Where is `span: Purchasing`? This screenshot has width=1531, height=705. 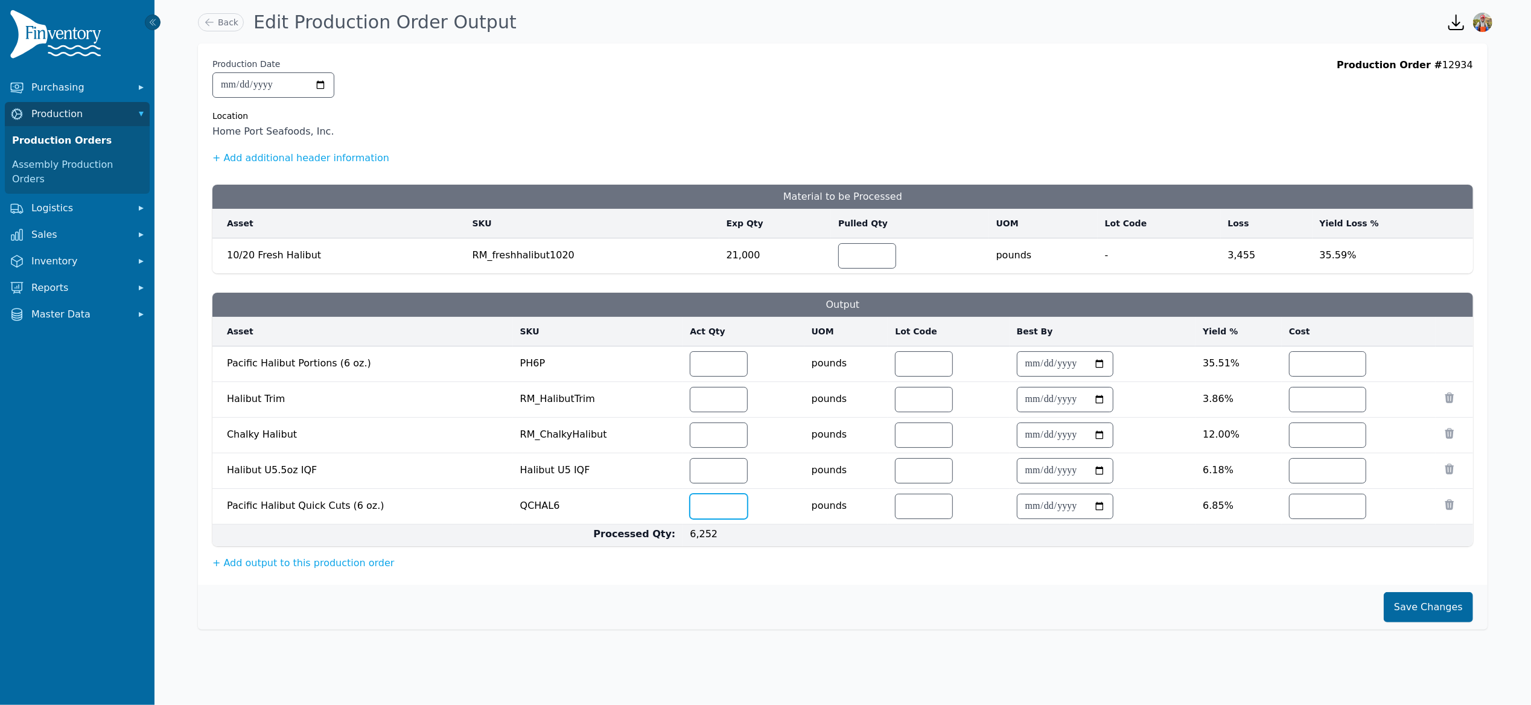
span: Purchasing is located at coordinates (80, 88).